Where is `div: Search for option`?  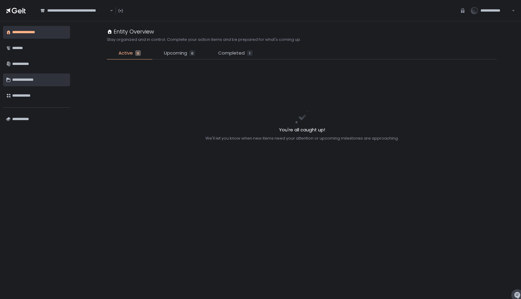
div: Search for option is located at coordinates (75, 11).